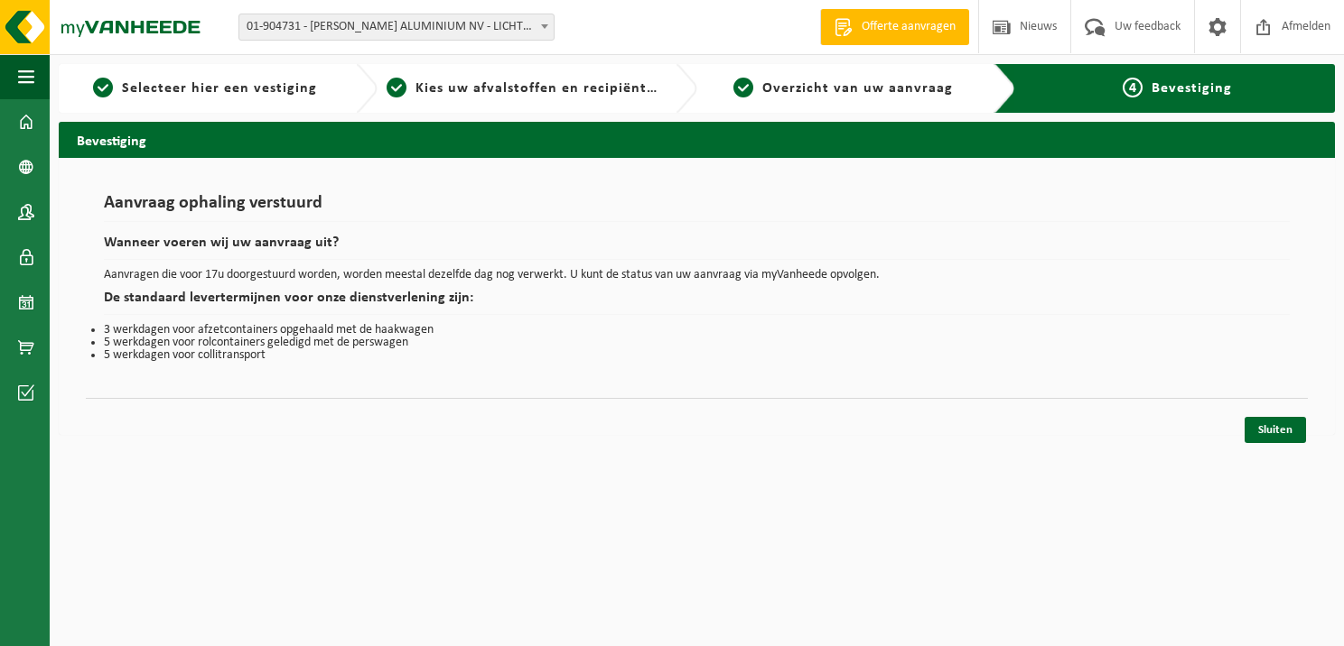  Describe the element at coordinates (396, 88) in the screenshot. I see `span: 2` at that location.